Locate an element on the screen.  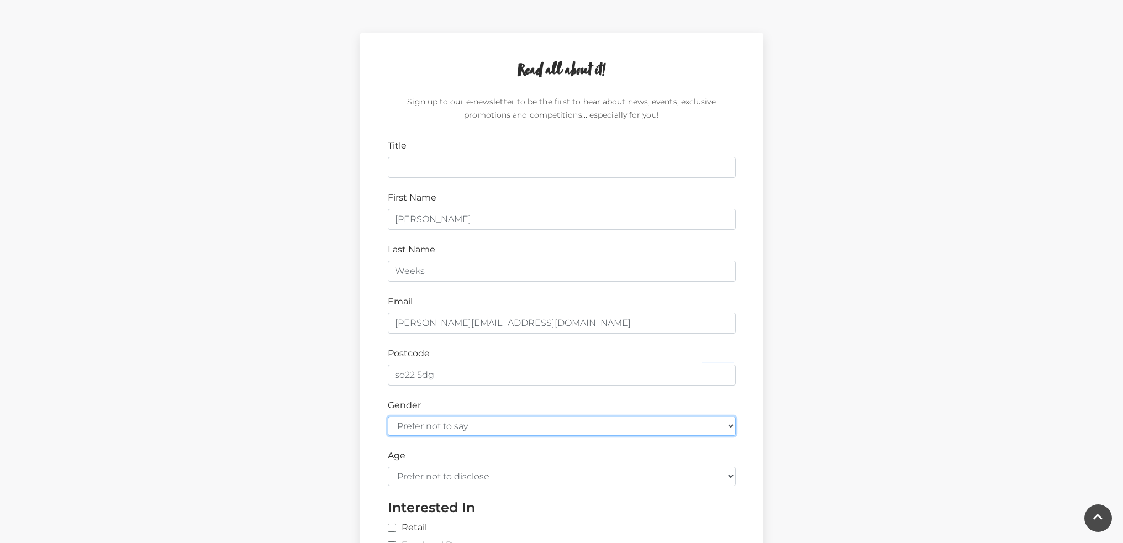
h2: Read all about it! is located at coordinates (562, 71).